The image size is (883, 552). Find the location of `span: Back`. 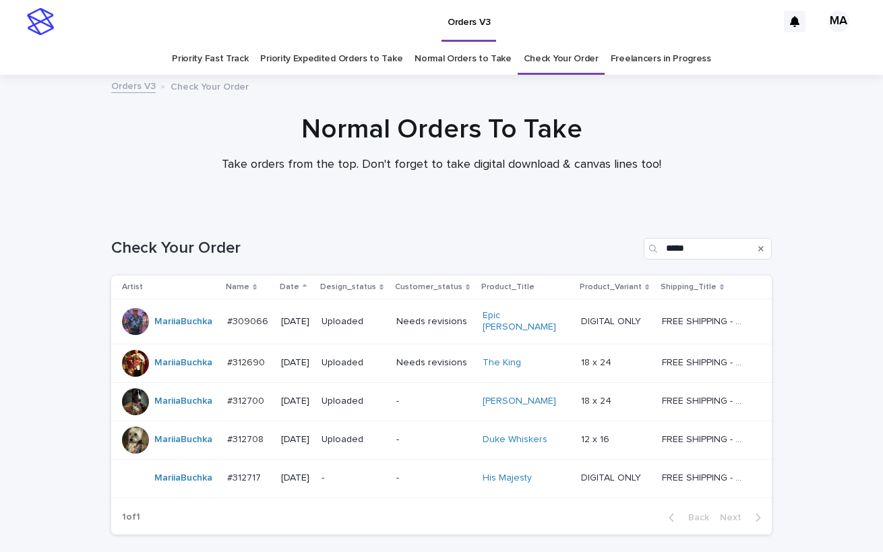

span: Back is located at coordinates (694, 518).